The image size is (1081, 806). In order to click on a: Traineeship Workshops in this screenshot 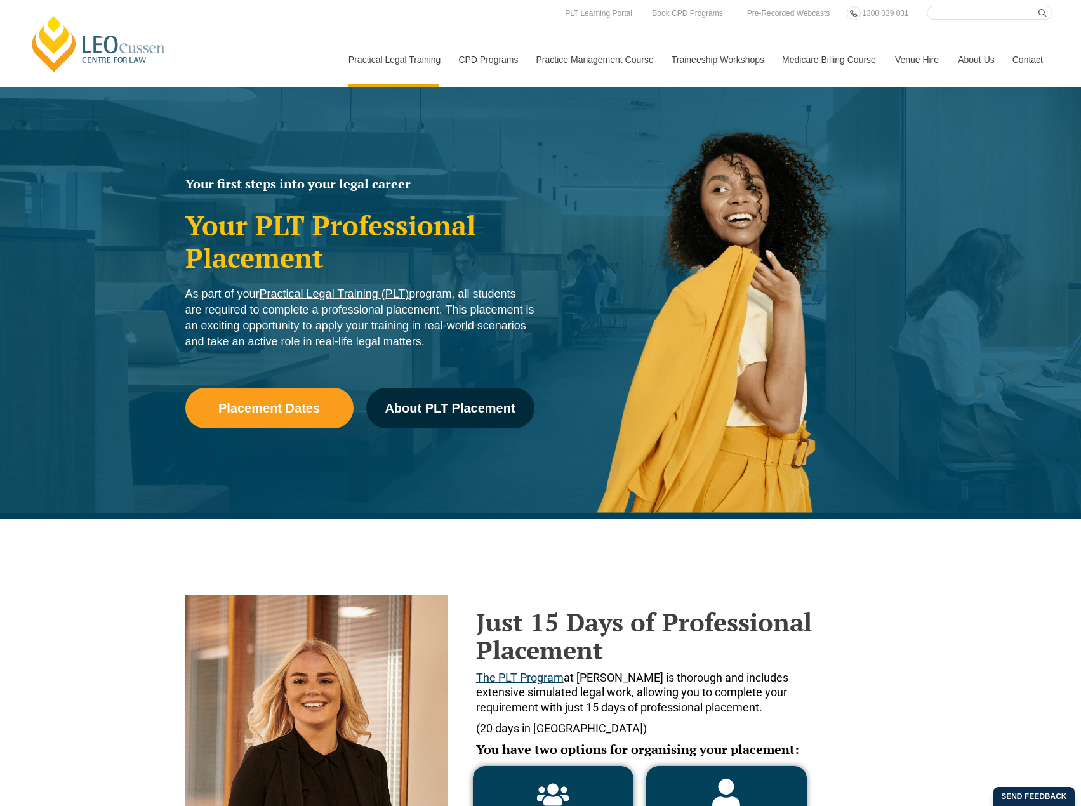, I will do `click(717, 60)`.